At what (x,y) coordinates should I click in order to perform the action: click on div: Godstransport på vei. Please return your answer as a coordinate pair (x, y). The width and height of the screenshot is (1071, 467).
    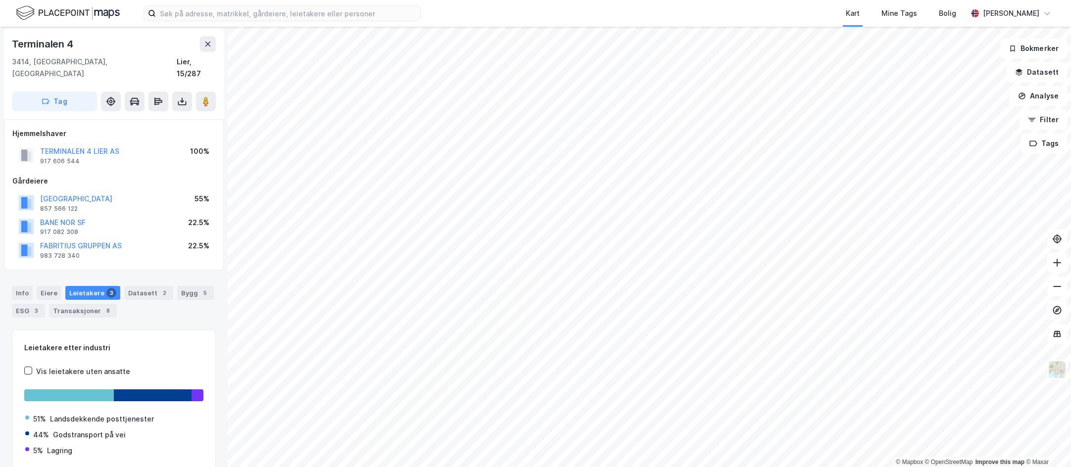
    Looking at the image, I should click on (89, 435).